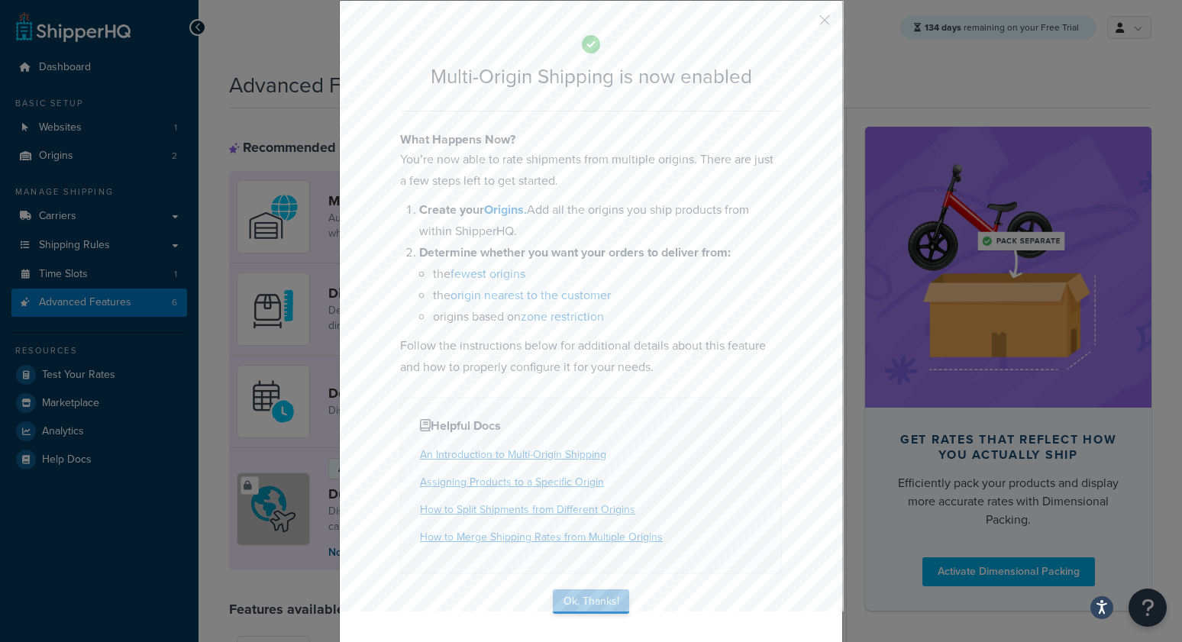 This screenshot has height=642, width=1182. Describe the element at coordinates (488, 273) in the screenshot. I see `a: fewest origins` at that location.